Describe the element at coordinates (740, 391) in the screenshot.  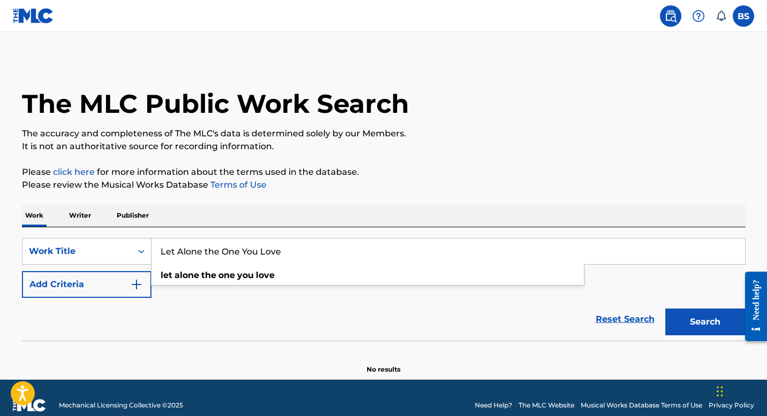
I see `div: Chat Widget` at that location.